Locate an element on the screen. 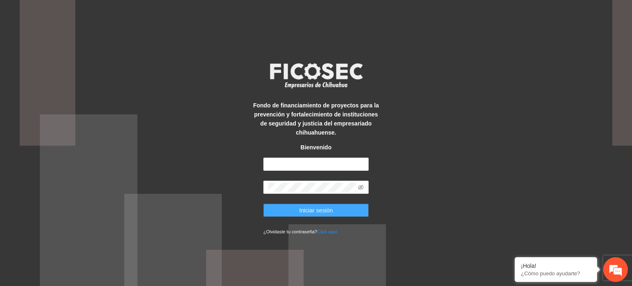 This screenshot has width=632, height=286. img: logo is located at coordinates (316, 76).